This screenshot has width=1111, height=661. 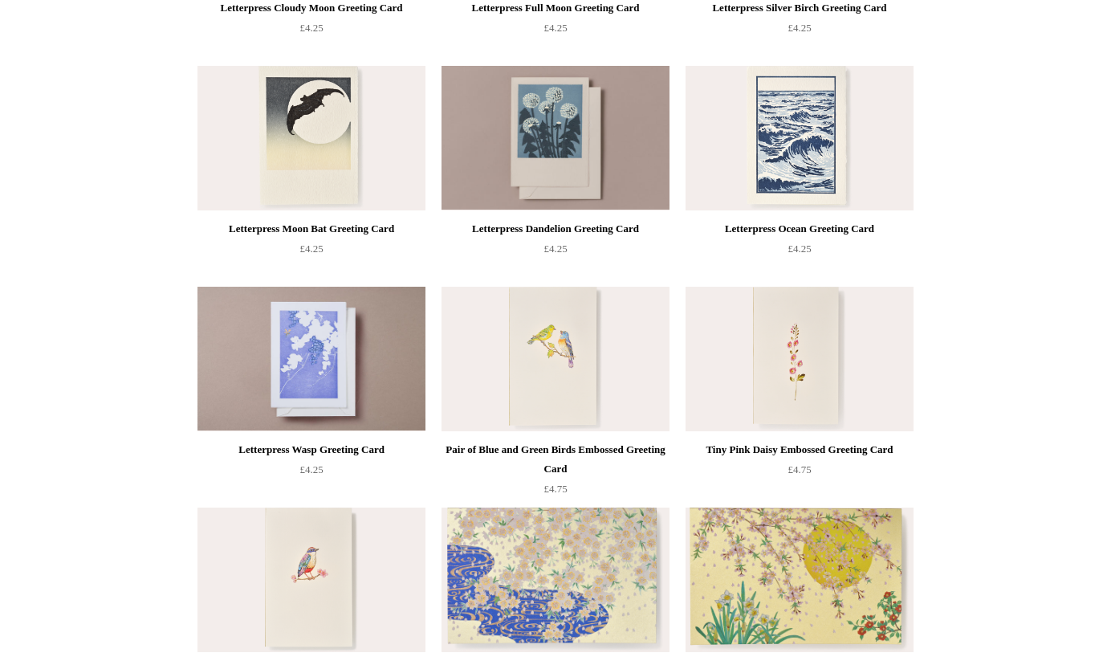 I want to click on a: Pair of Blue and Green Birds Embossed Greeting Card £4.75, so click(x=556, y=473).